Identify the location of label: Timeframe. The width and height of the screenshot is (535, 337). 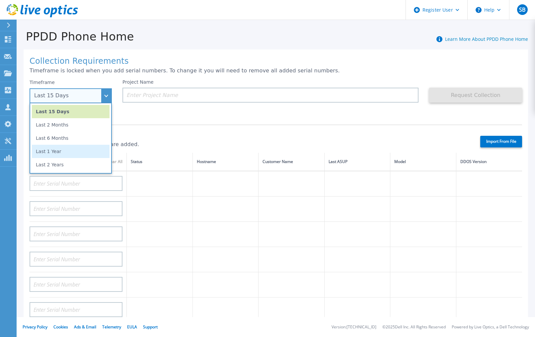
(42, 82).